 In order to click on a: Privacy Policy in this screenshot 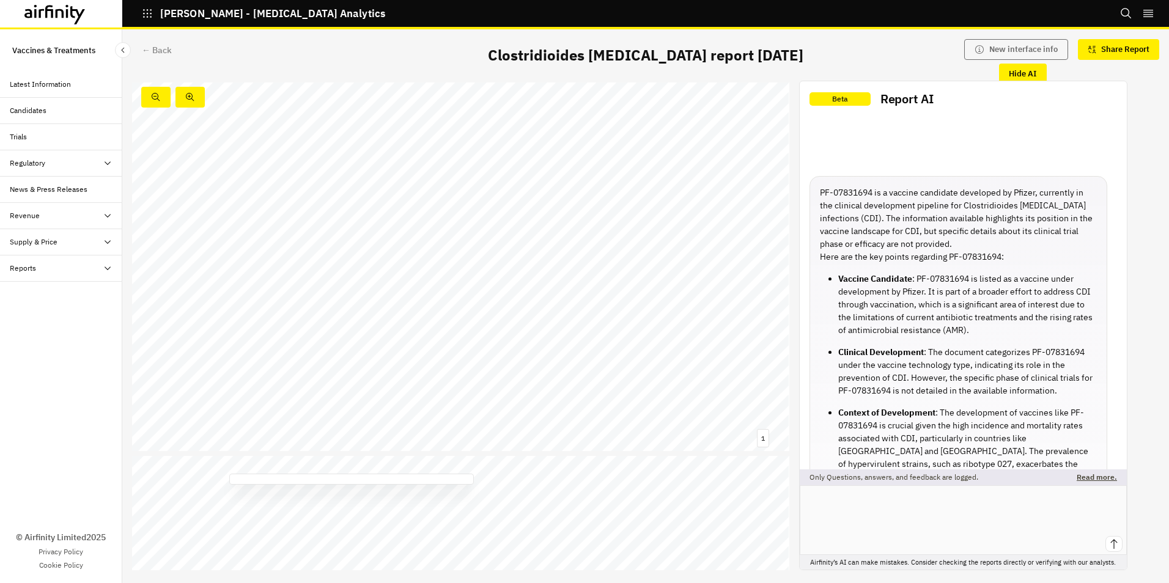, I will do `click(61, 552)`.